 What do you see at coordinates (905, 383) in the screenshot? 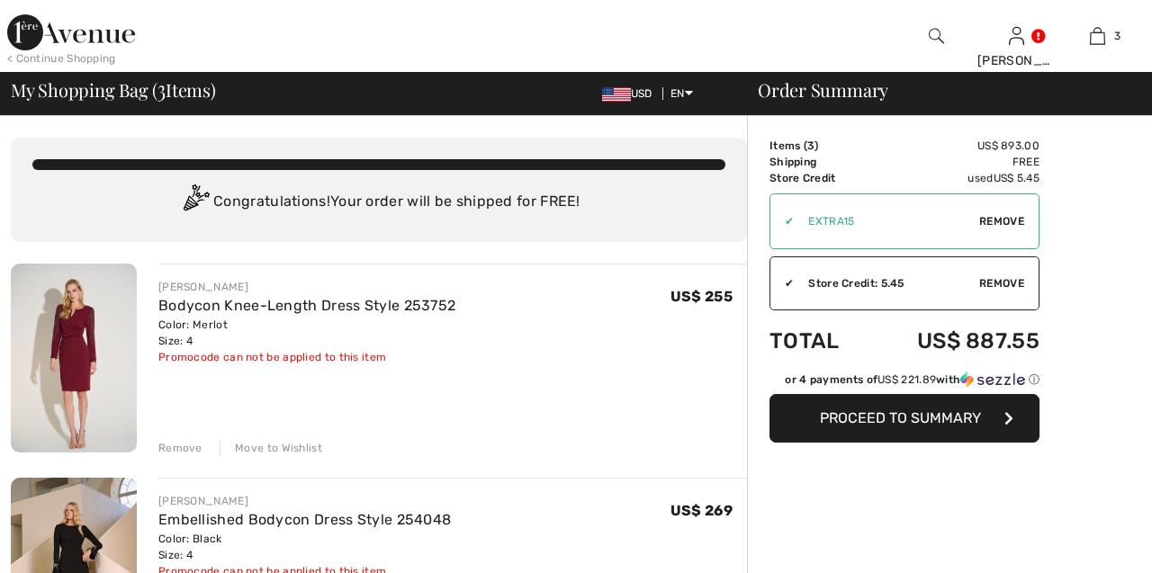
I see `div: or 4 payments ofUS$ 221.89withSezzle Click to learn more about Sezzle` at bounding box center [905, 383].